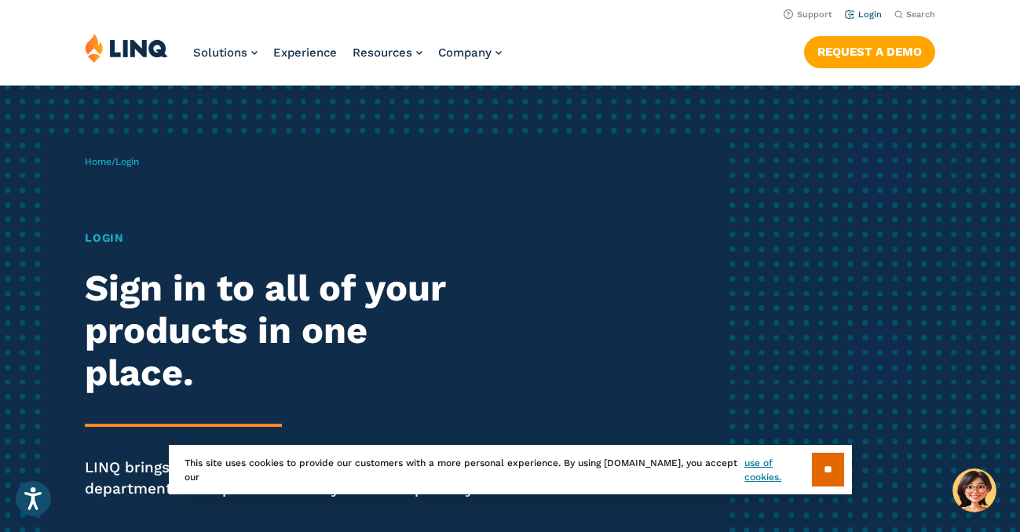 This screenshot has height=532, width=1020. I want to click on div: This site uses cookies to provide our customers with a more personal experience. By using [DOMAIN..., so click(510, 470).